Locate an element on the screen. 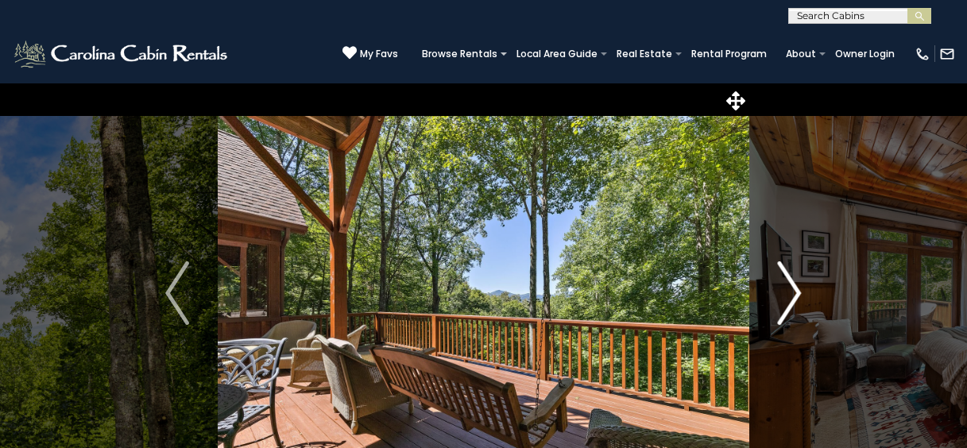  img: mail-regular-white.png is located at coordinates (947, 54).